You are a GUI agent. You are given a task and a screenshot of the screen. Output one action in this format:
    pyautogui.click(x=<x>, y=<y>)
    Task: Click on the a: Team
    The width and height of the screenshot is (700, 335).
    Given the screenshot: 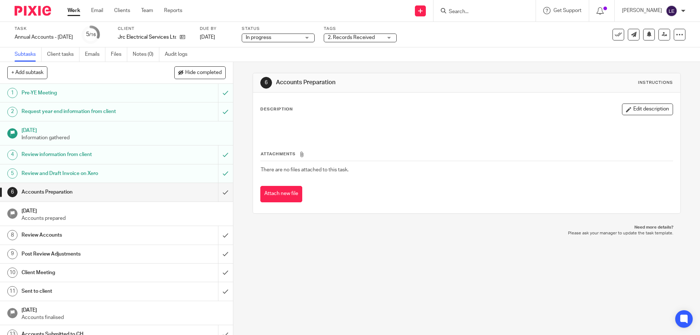 What is the action you would take?
    pyautogui.click(x=147, y=11)
    